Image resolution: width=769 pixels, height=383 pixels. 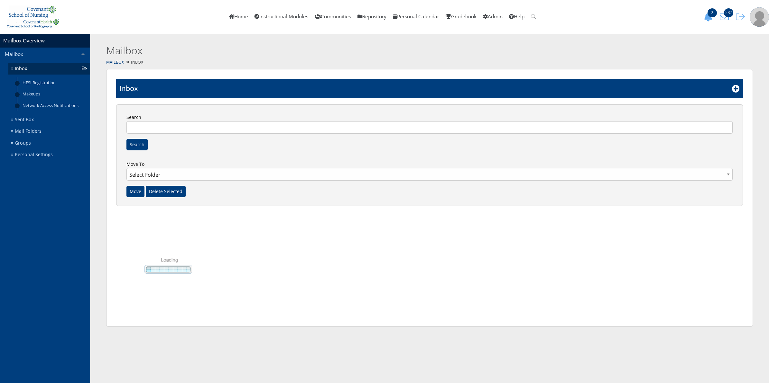 I want to click on a: Sent Box, so click(x=49, y=120).